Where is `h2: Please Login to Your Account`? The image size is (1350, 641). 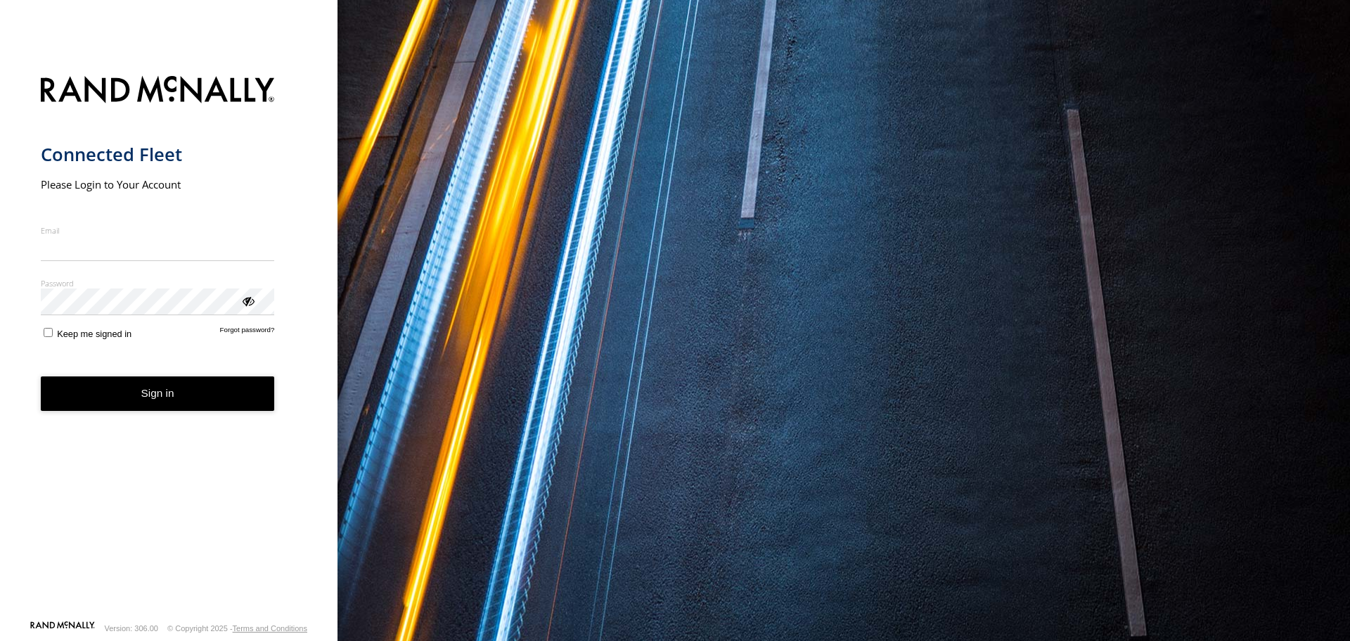 h2: Please Login to Your Account is located at coordinates (158, 184).